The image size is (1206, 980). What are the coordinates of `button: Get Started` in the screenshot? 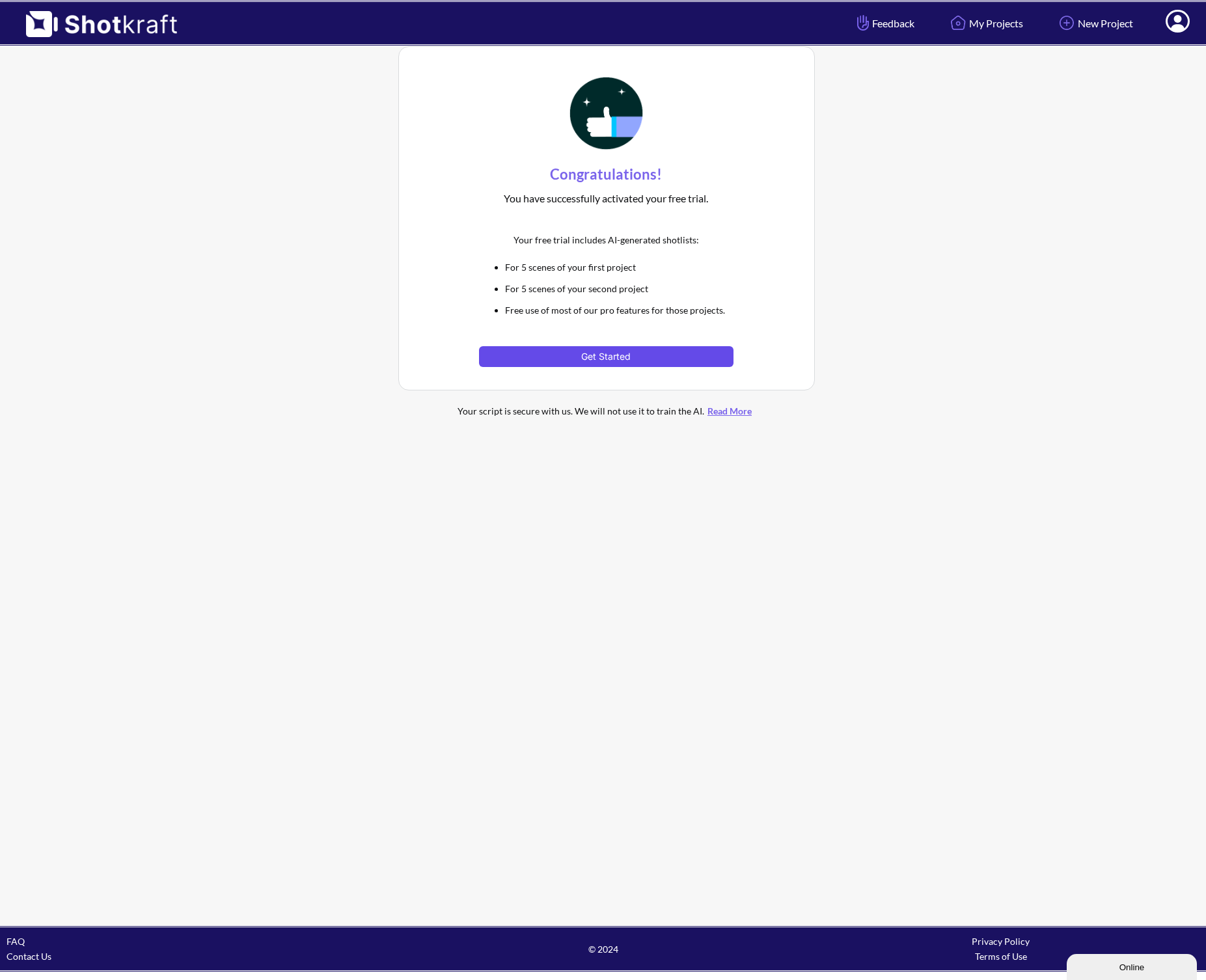 It's located at (606, 357).